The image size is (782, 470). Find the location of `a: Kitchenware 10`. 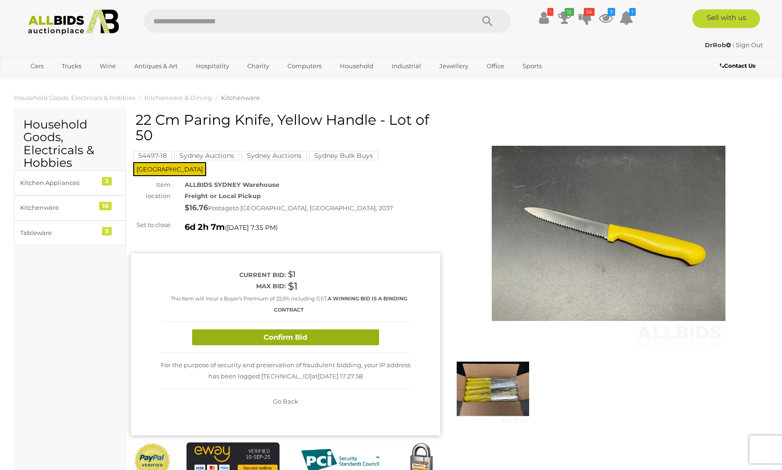

a: Kitchenware 10 is located at coordinates (70, 208).